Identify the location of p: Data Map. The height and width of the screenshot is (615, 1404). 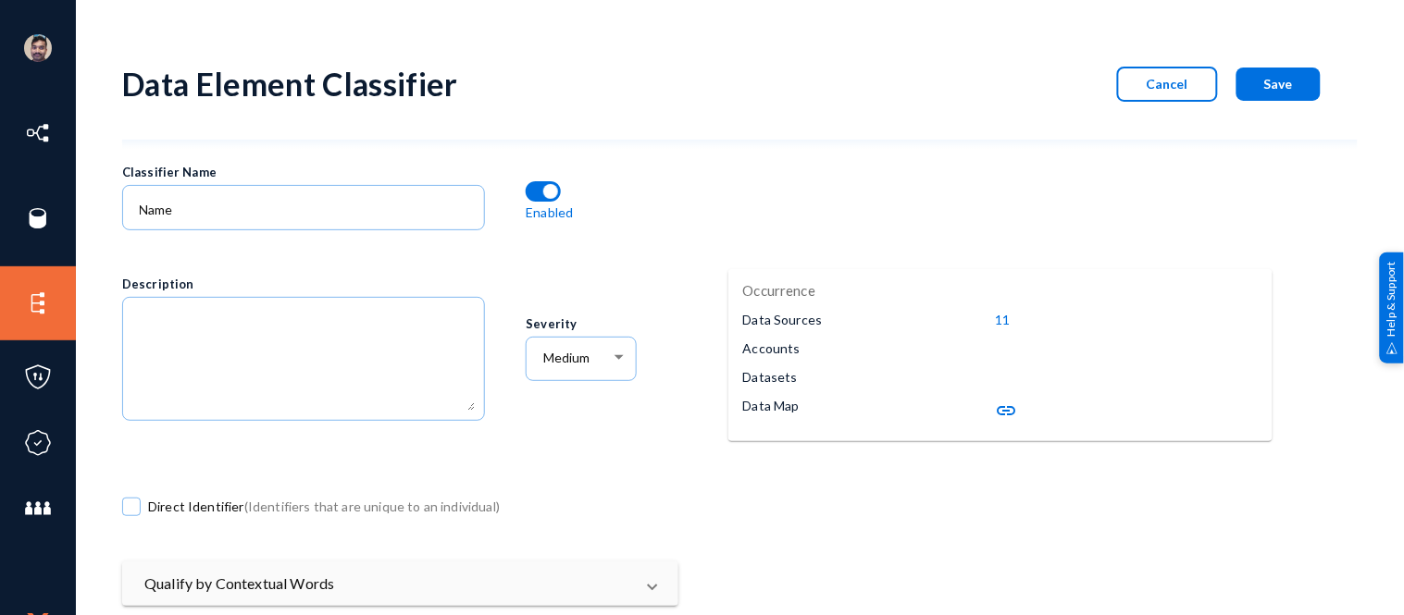
(771, 405).